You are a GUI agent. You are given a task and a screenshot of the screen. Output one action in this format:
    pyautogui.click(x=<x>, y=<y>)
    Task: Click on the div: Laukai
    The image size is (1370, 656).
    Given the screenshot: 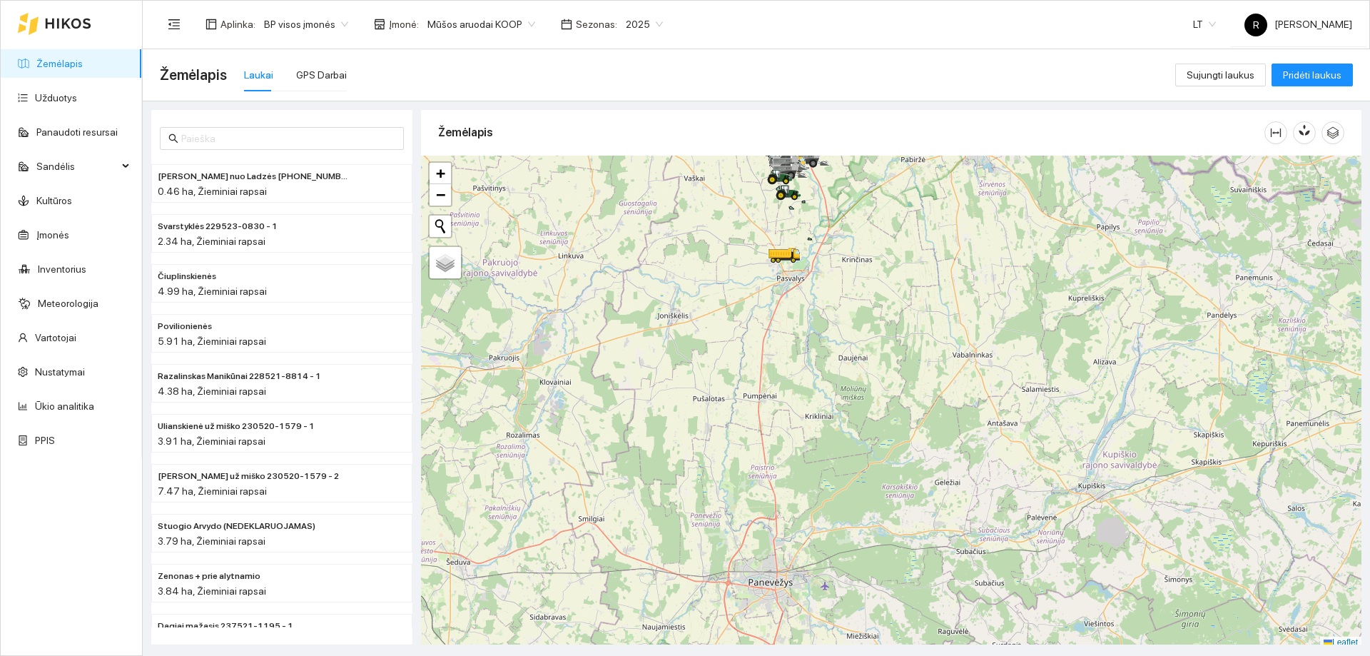 What is the action you would take?
    pyautogui.click(x=258, y=75)
    